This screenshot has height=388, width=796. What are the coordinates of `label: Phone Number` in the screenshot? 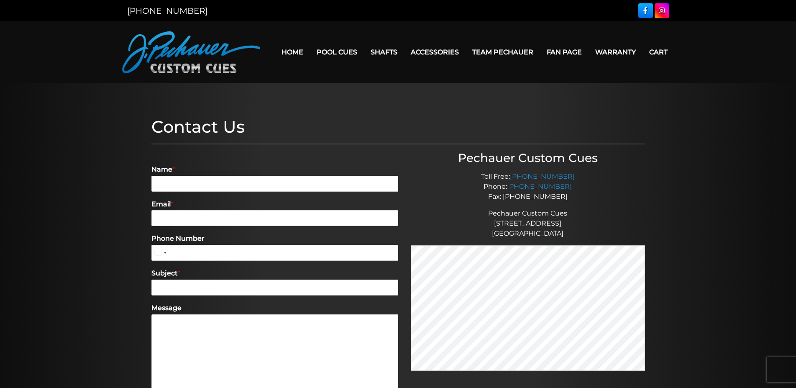 It's located at (275, 239).